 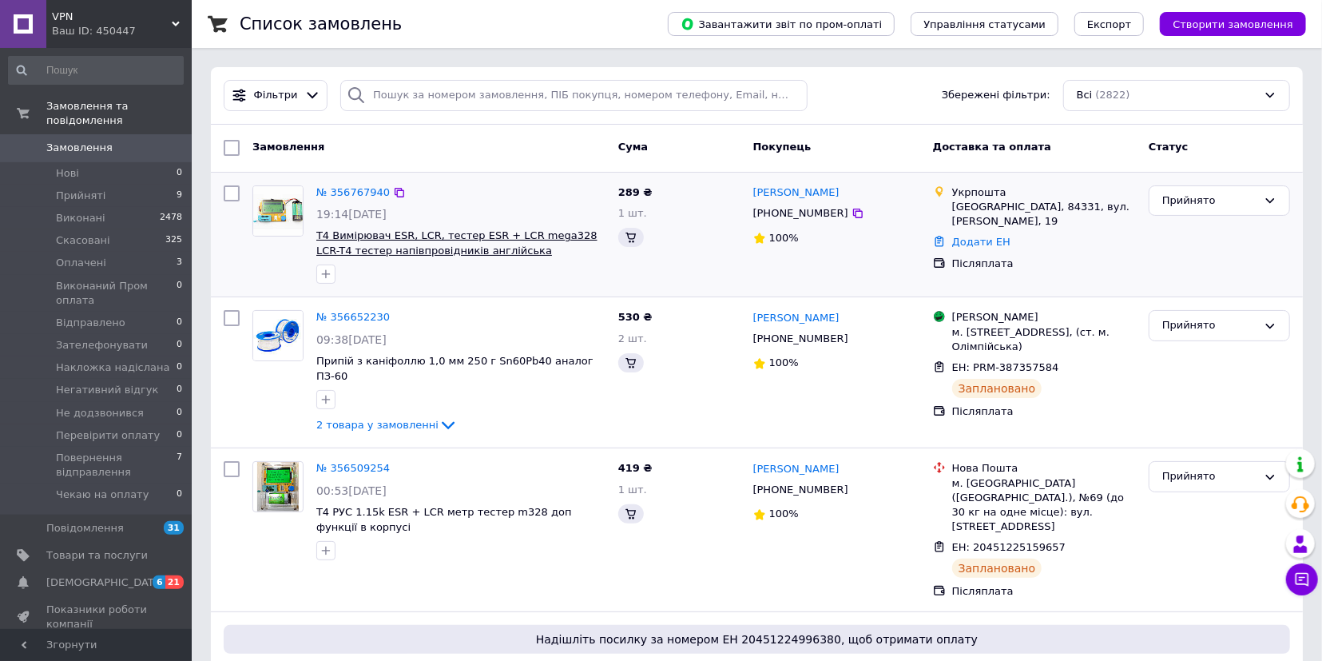 What do you see at coordinates (81, 196) in the screenshot?
I see `span: Прийняті` at bounding box center [81, 196].